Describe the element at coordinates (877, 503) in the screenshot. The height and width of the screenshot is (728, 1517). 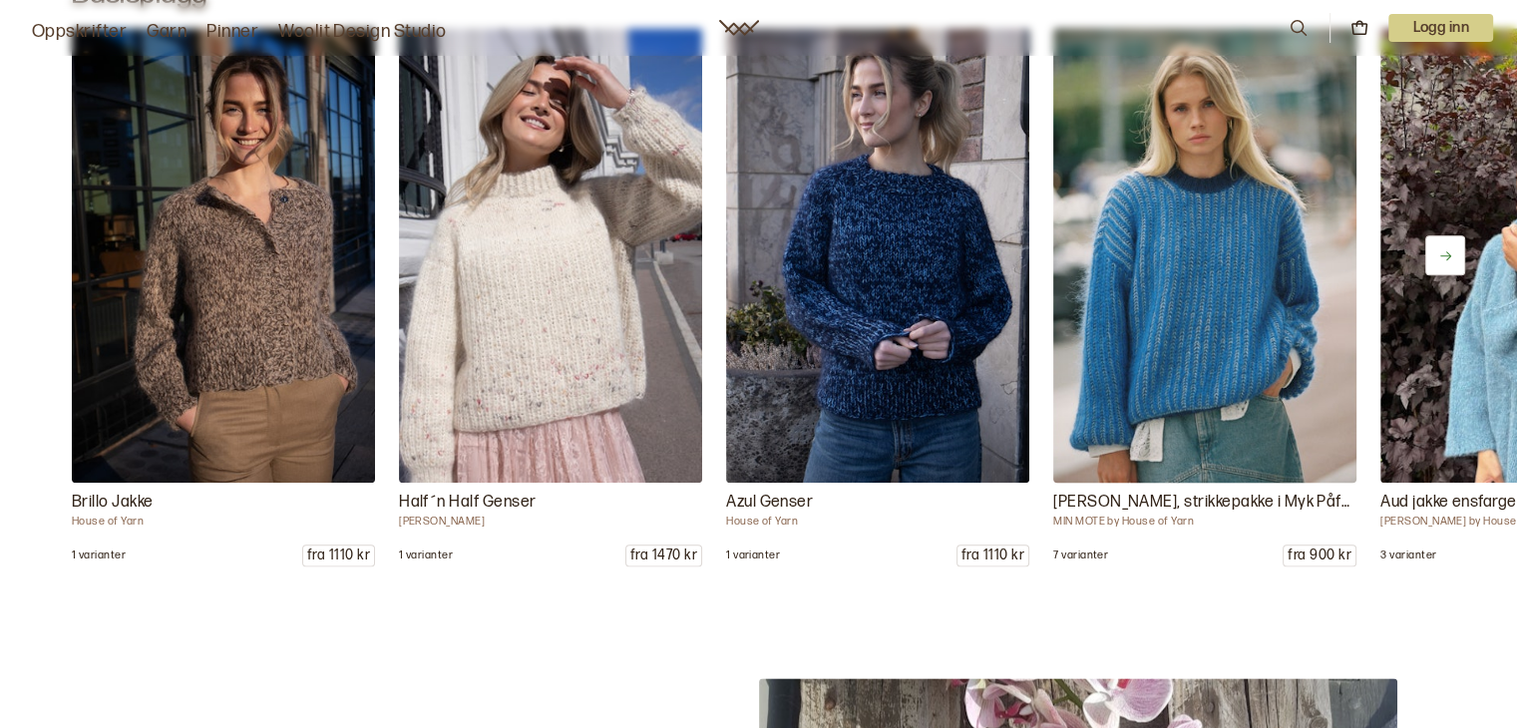
I see `p: Azul Genser` at that location.